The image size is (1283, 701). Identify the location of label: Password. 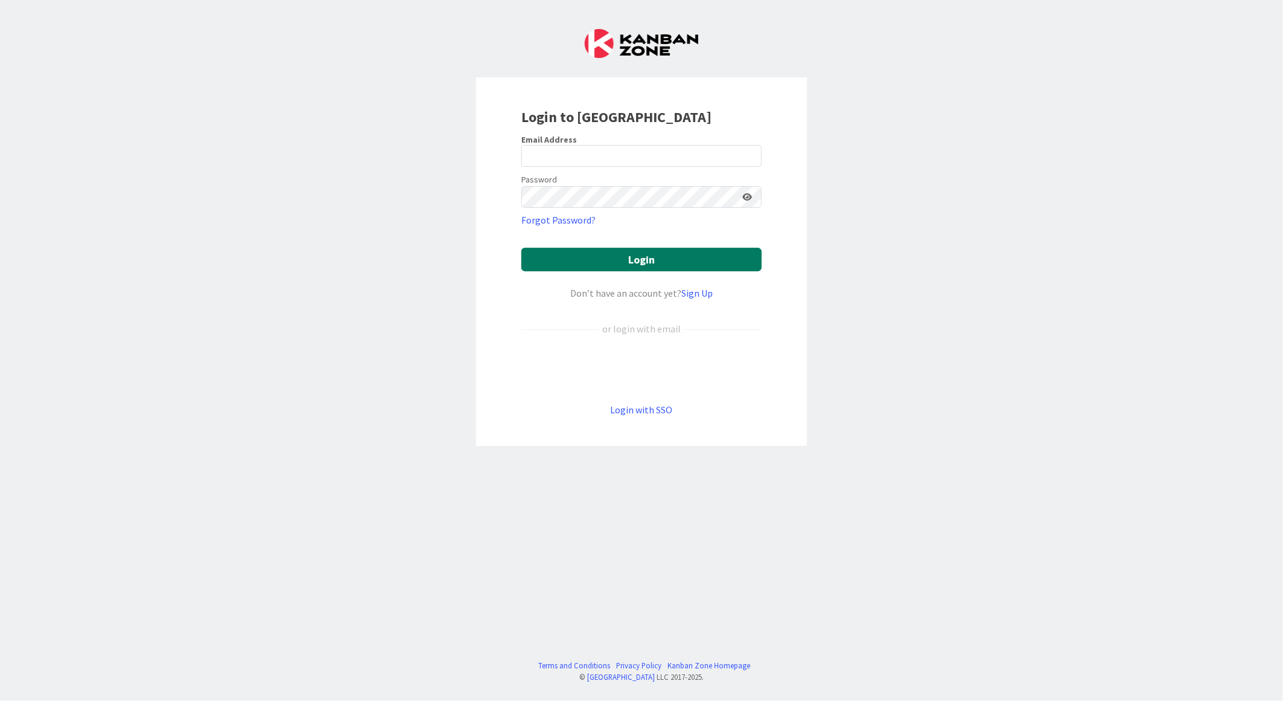
(539, 179).